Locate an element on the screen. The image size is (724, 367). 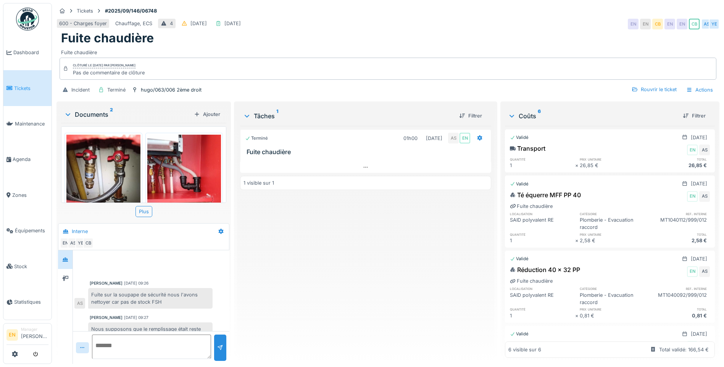
a: Statistiques is located at coordinates (27, 302).